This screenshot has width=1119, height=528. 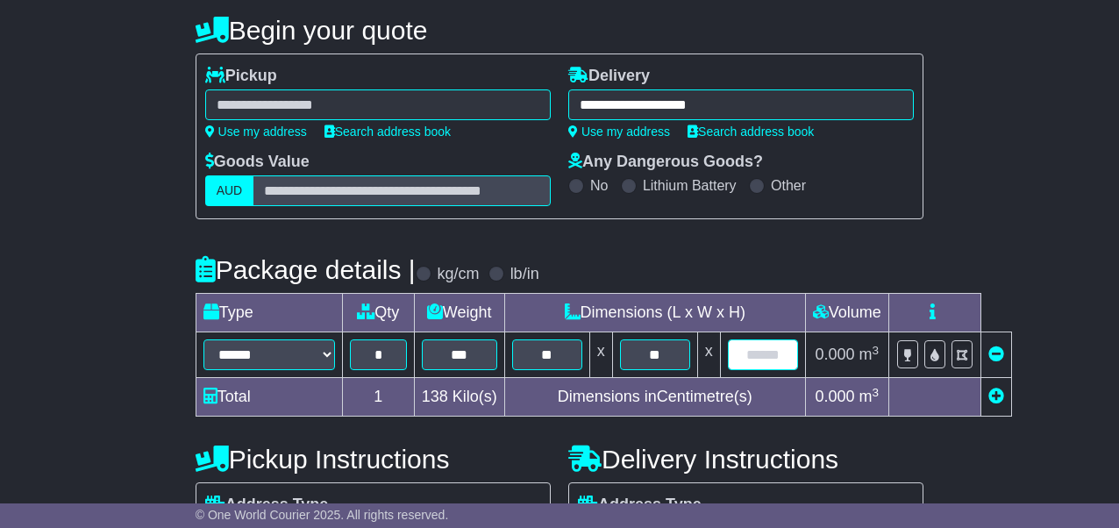 I want to click on td: Type, so click(x=268, y=313).